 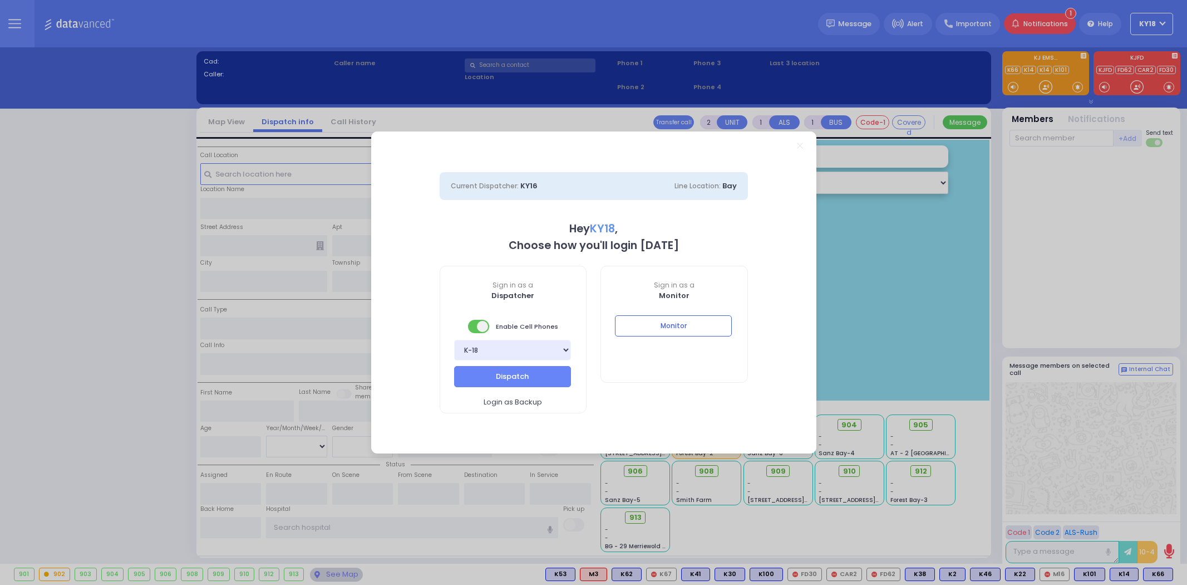 I want to click on span: KY16, so click(x=529, y=185).